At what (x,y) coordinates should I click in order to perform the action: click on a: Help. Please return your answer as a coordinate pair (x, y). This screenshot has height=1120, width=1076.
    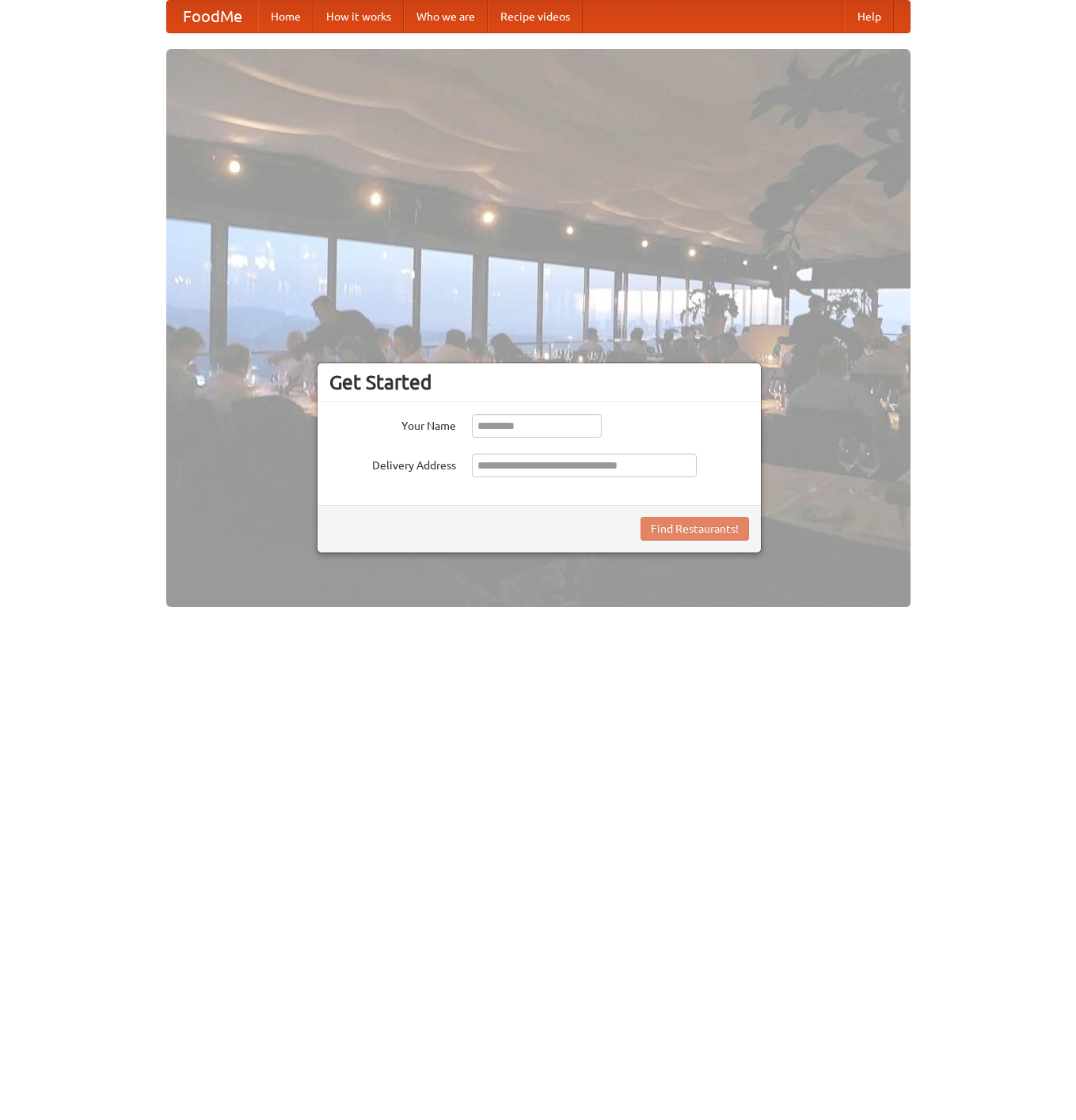
    Looking at the image, I should click on (869, 16).